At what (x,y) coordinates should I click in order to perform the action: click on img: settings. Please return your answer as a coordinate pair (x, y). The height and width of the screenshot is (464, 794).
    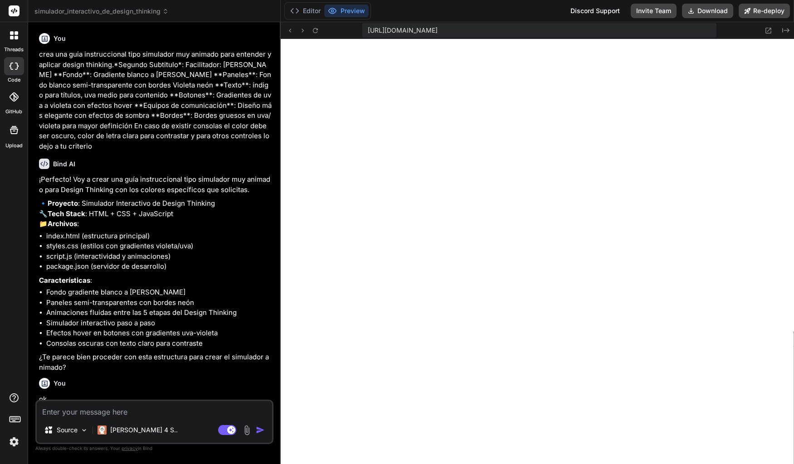
    Looking at the image, I should click on (14, 442).